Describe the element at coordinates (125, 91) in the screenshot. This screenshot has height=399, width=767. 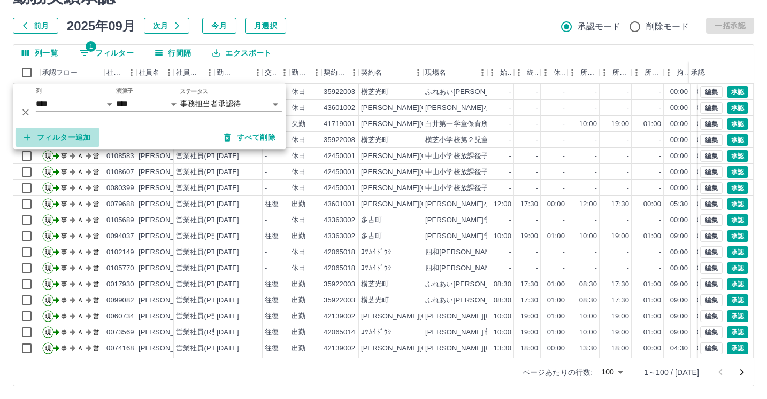
I see `label: 演算子` at that location.